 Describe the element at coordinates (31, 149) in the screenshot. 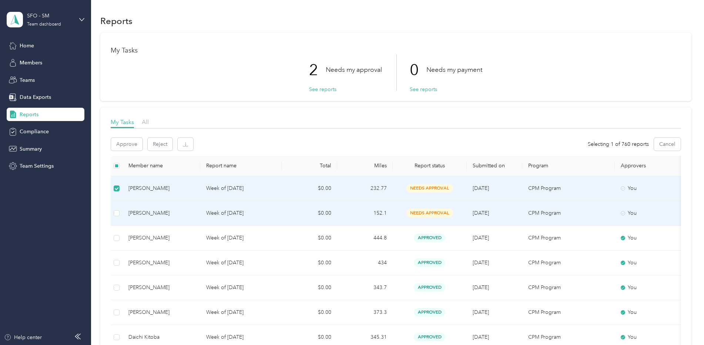

I see `span: Summary` at that location.